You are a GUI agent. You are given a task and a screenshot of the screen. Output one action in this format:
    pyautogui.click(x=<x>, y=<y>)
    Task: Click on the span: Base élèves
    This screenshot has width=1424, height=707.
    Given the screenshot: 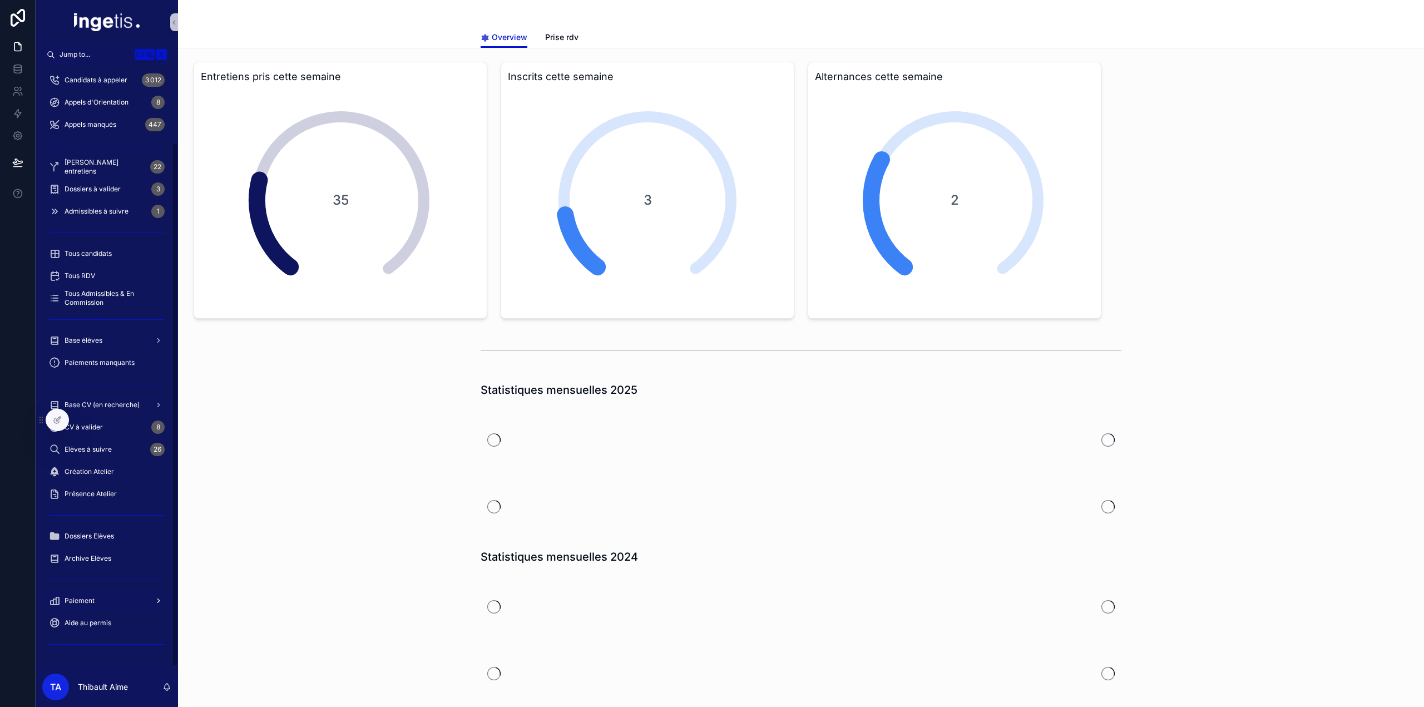 What is the action you would take?
    pyautogui.click(x=83, y=340)
    